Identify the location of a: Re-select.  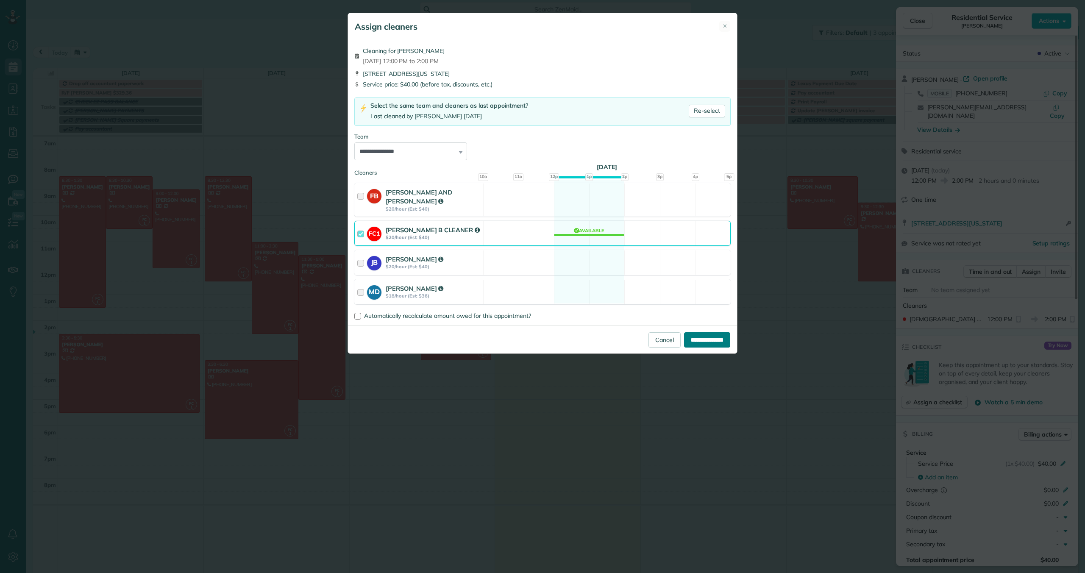
(707, 111).